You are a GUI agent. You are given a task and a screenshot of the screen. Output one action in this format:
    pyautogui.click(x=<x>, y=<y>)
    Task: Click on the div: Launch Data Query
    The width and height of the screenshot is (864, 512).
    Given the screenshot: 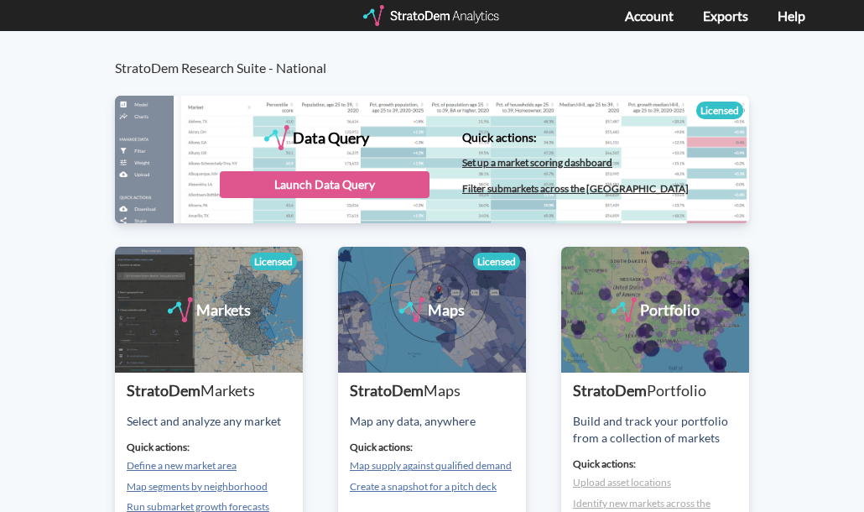 What is the action you would take?
    pyautogui.click(x=325, y=185)
    